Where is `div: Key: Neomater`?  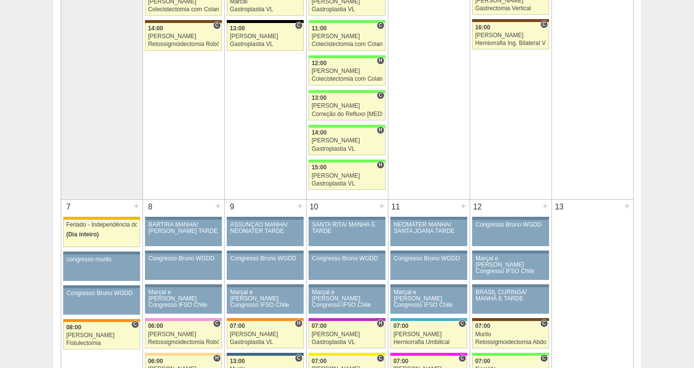
div: Key: Neomater is located at coordinates (428, 320).